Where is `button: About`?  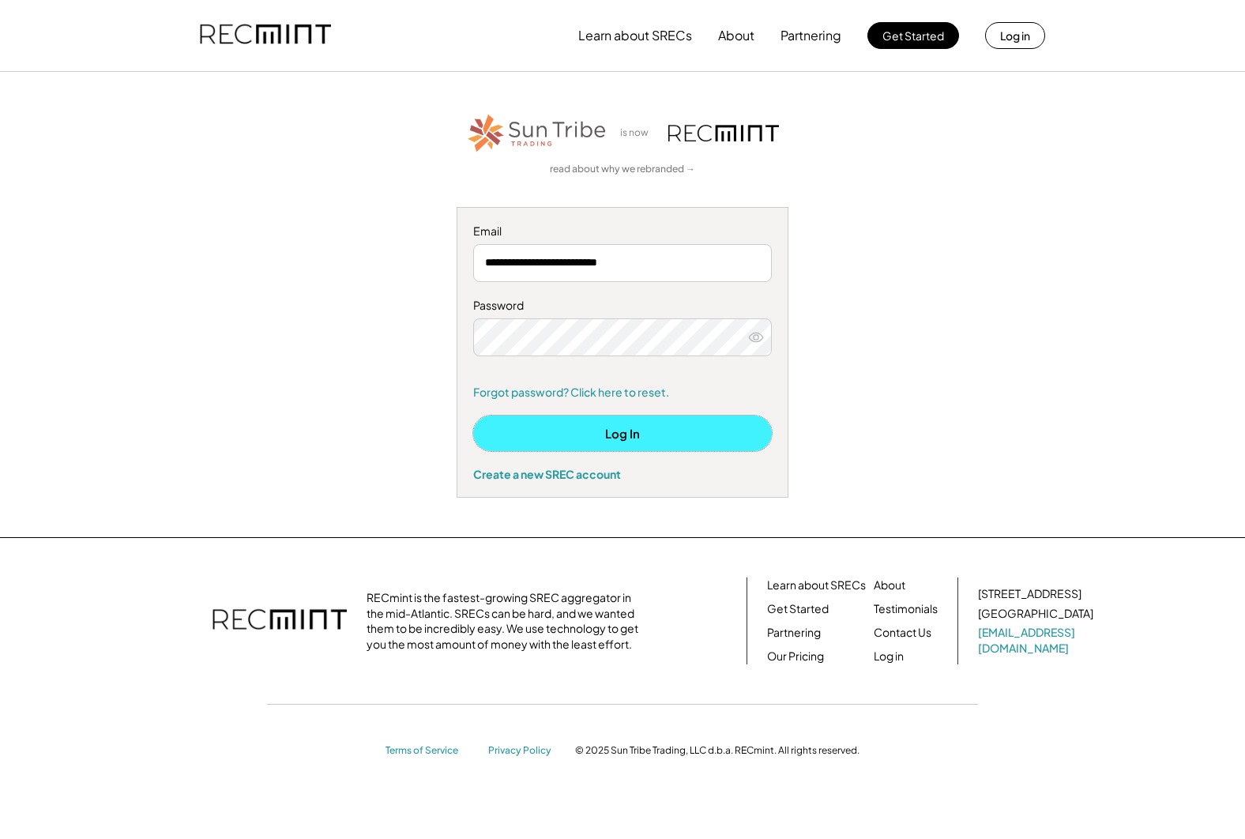
button: About is located at coordinates (736, 36).